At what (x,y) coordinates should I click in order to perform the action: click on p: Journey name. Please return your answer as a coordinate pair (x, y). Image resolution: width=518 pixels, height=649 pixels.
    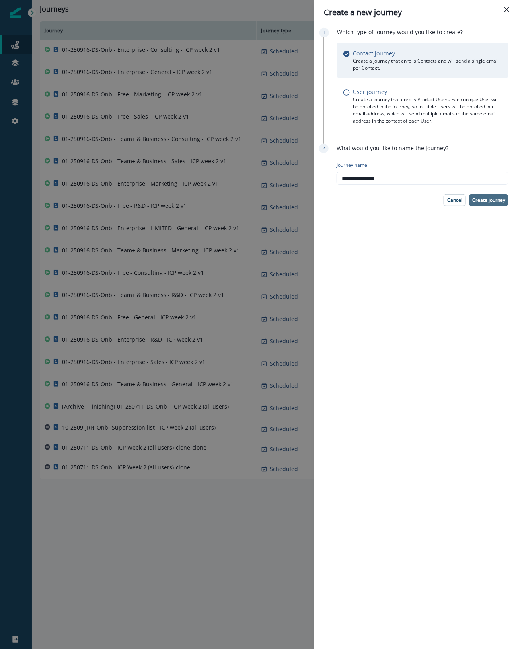
    Looking at the image, I should click on (352, 165).